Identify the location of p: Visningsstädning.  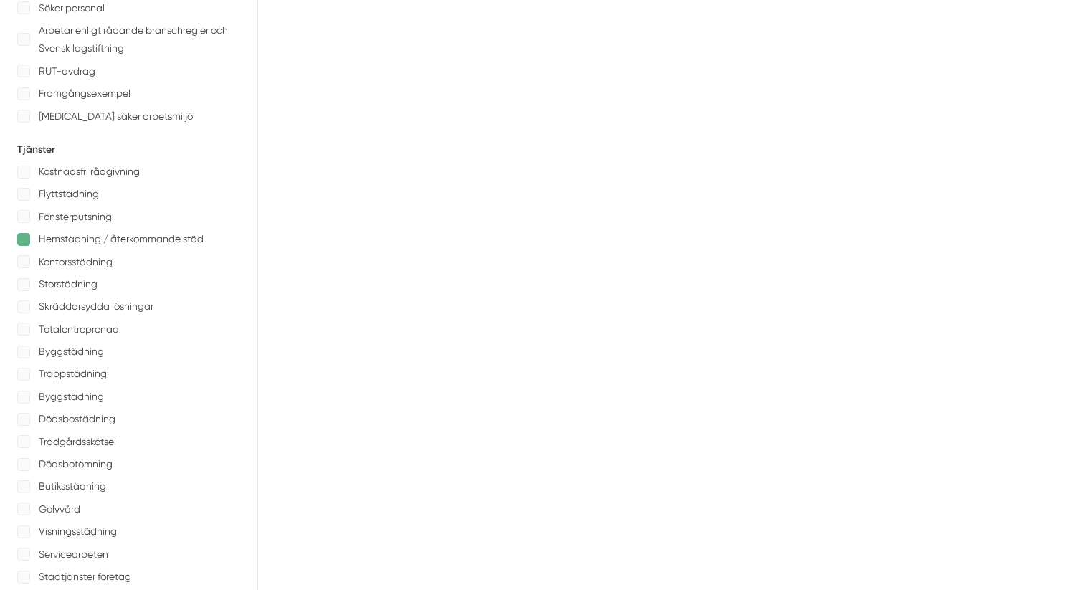
(77, 531).